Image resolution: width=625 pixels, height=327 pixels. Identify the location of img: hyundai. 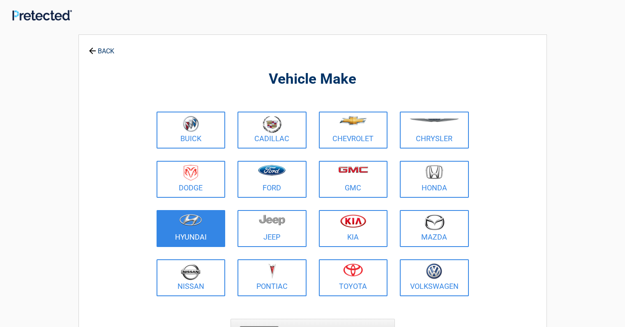
(191, 220).